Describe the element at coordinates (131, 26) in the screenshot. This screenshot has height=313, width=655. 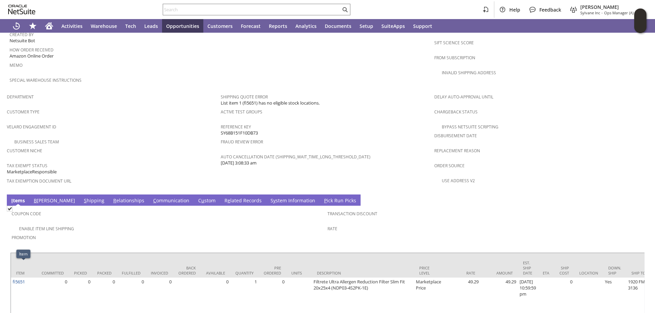
I see `a: Tech` at that location.